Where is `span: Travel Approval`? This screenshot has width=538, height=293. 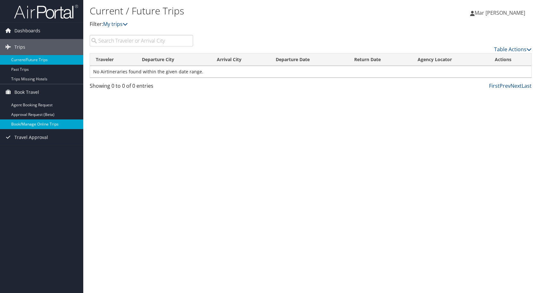 span: Travel Approval is located at coordinates (31, 137).